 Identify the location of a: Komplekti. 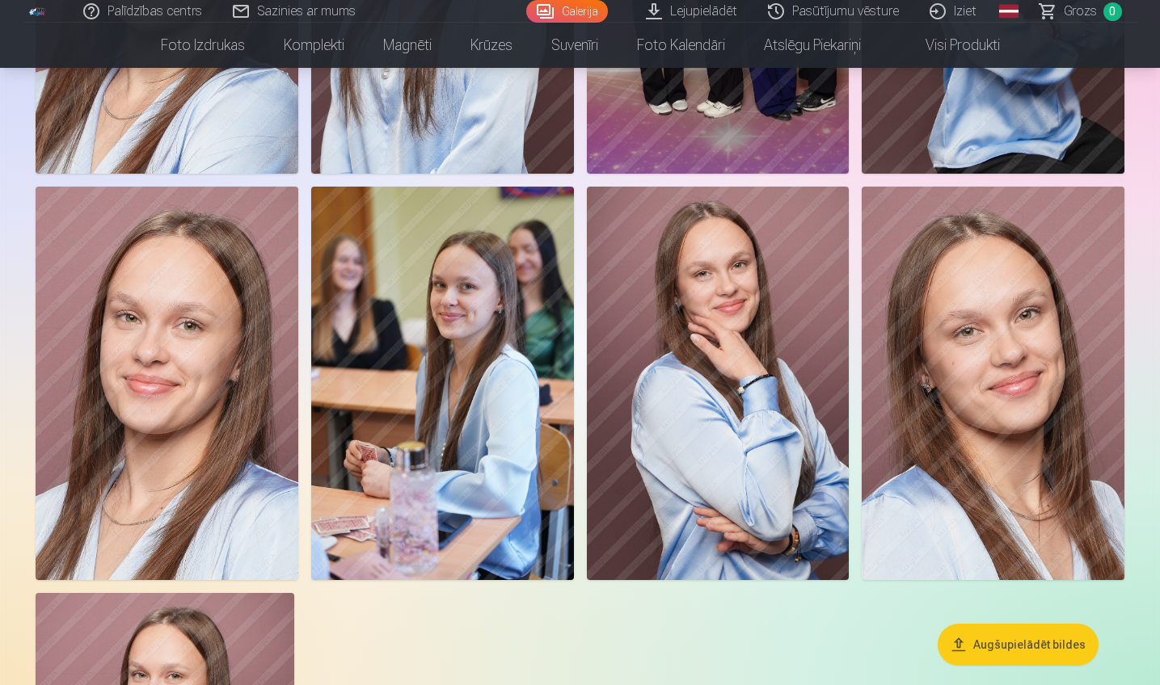
(314, 45).